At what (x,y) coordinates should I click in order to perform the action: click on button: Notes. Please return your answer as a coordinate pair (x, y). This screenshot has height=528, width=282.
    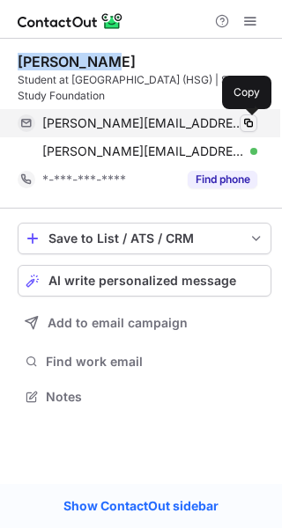
    Looking at the image, I should click on (144, 397).